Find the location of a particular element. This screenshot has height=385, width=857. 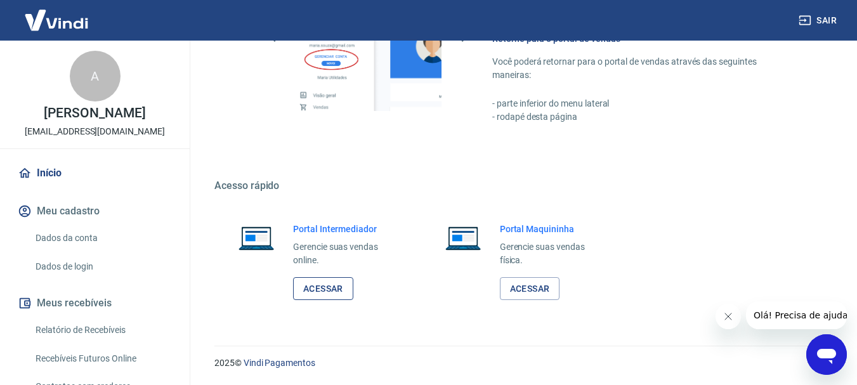

p: Você poderá retornar para o portal de vendas através das seguintes maneiras: is located at coordinates (644, 69).